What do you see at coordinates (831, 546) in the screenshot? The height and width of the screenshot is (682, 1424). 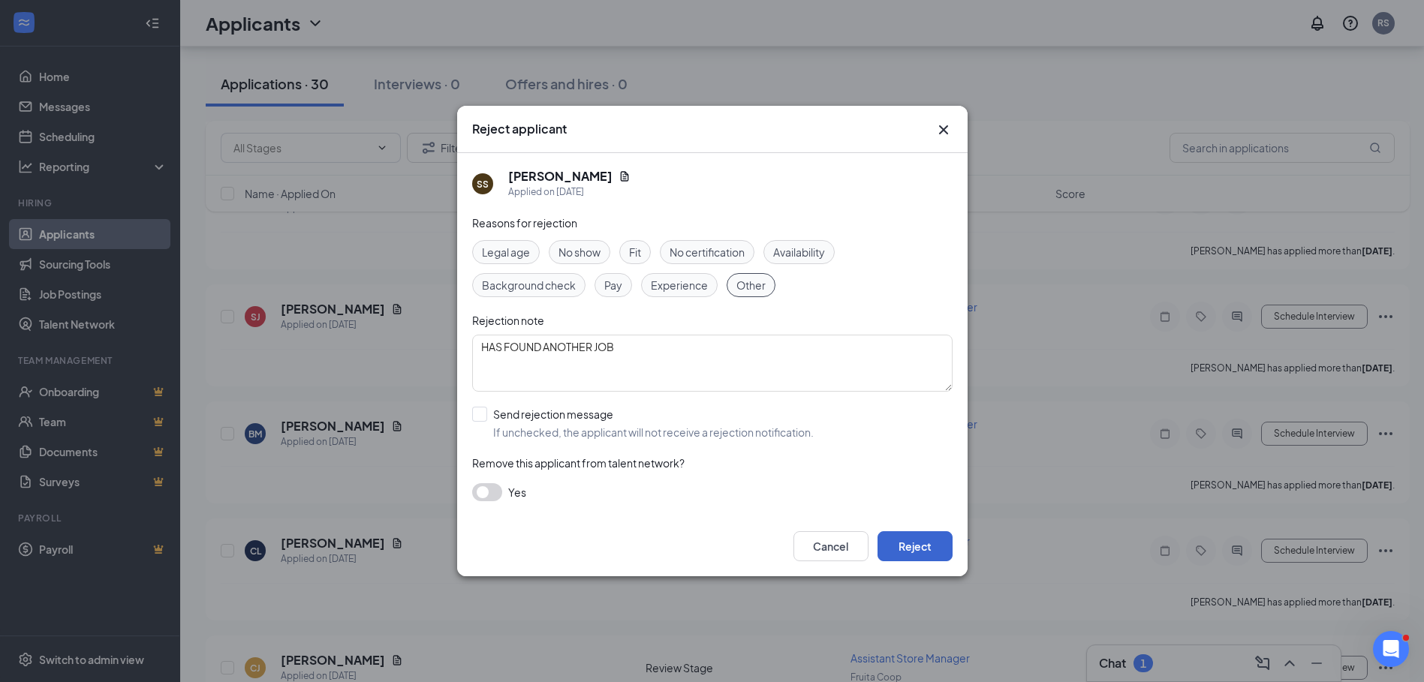 I see `button: Cancel` at bounding box center [831, 546].